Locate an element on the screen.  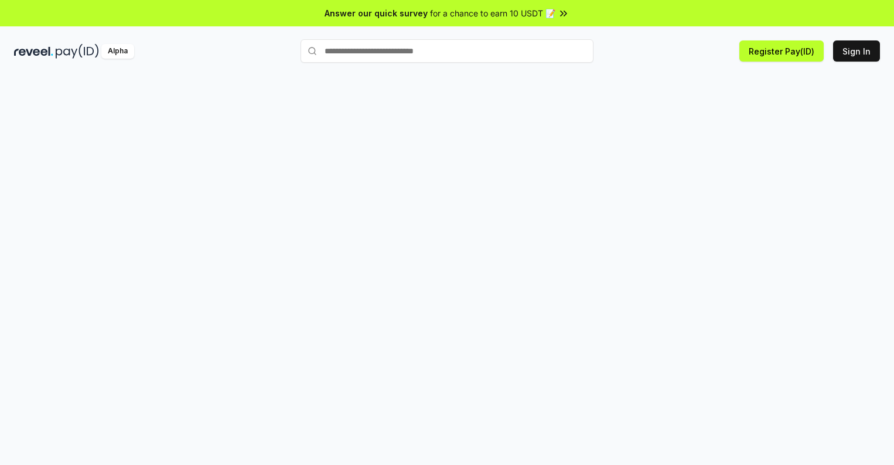
img: reveel_dark is located at coordinates (33, 51).